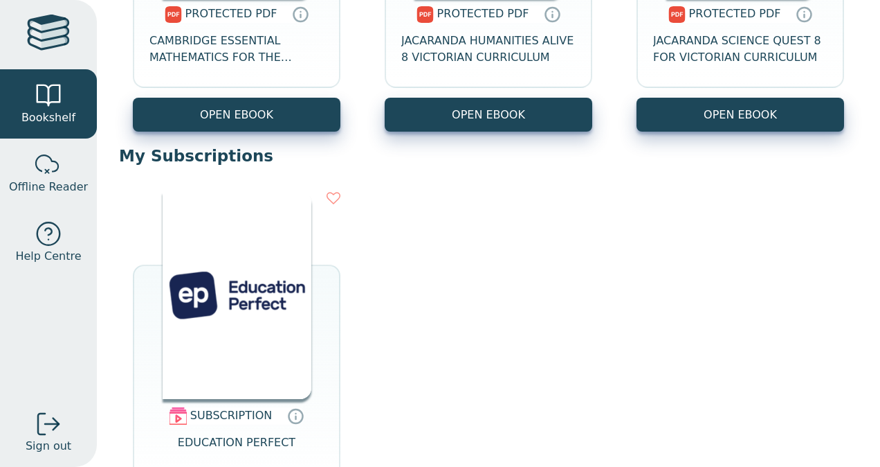 This screenshot has height=467, width=880. I want to click on img: 72d1a00a-2440-4d08-b23c-fe2119b8f9a7.png, so click(237, 295).